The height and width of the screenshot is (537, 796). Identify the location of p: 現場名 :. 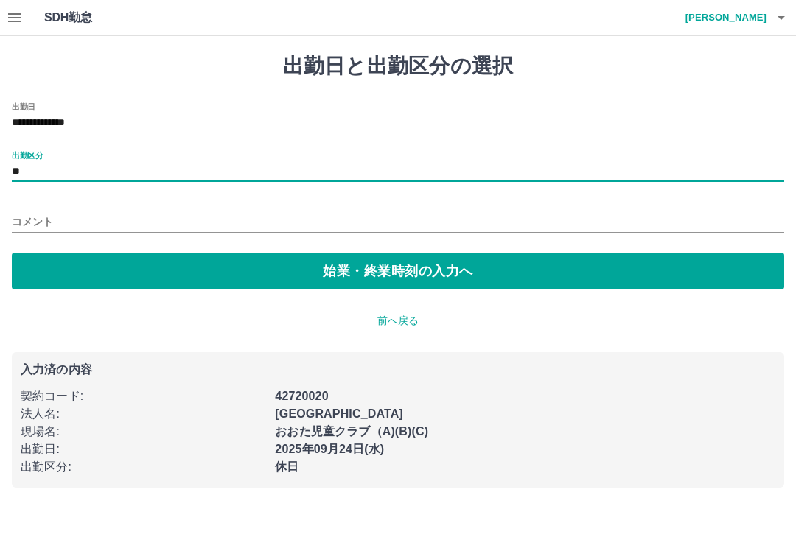
(143, 432).